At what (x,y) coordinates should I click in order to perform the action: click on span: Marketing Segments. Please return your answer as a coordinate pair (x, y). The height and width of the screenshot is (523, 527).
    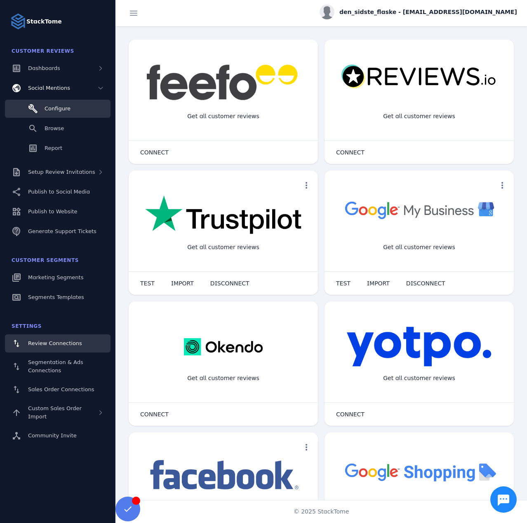
    Looking at the image, I should click on (56, 277).